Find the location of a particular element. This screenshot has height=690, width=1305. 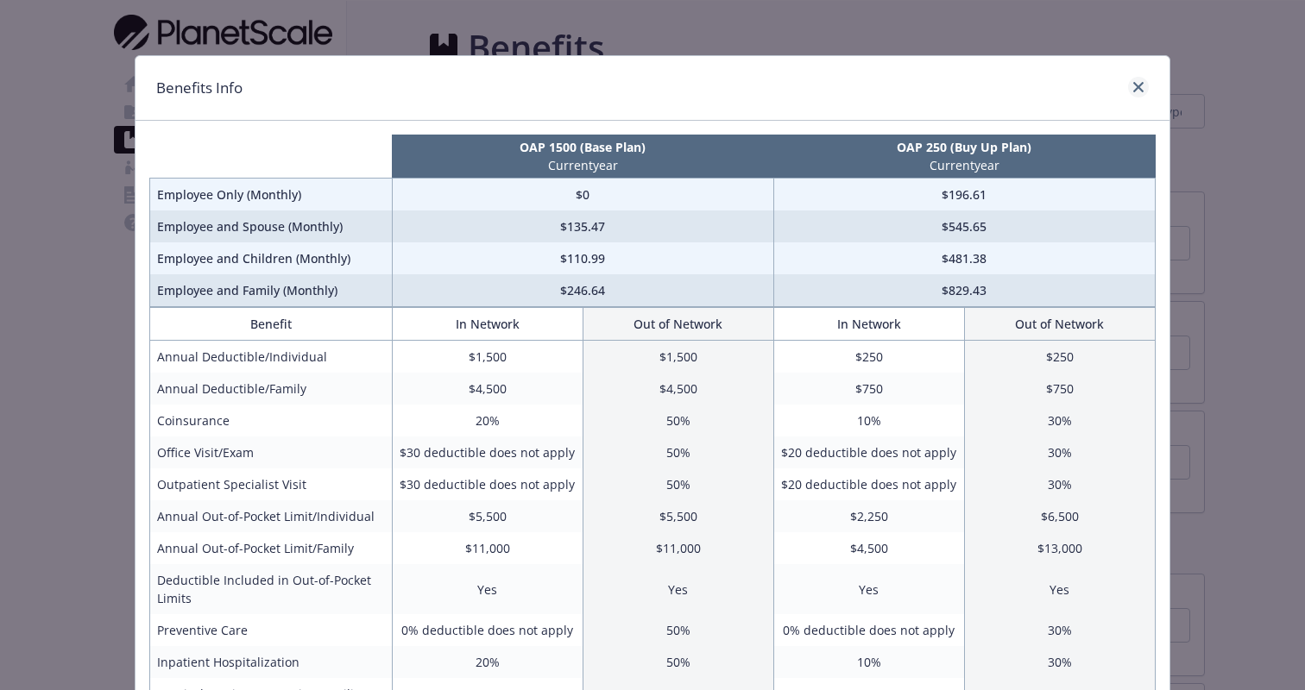

td: Deductible Included in Out-of-Pocket Limits is located at coordinates (271, 589).